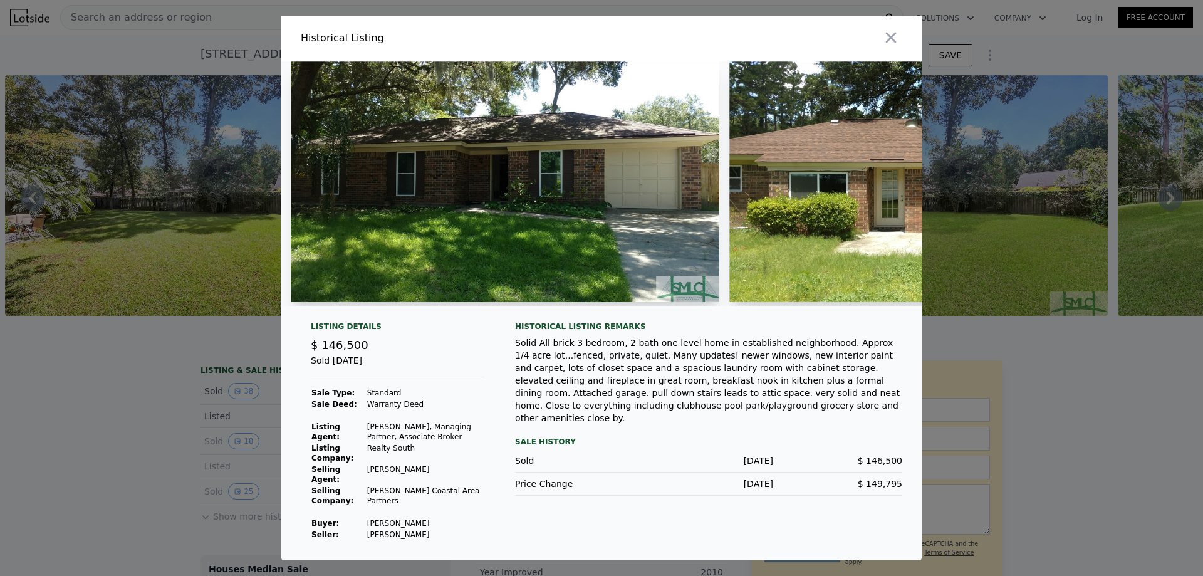  What do you see at coordinates (580, 461) in the screenshot?
I see `div: Sold` at bounding box center [580, 461].